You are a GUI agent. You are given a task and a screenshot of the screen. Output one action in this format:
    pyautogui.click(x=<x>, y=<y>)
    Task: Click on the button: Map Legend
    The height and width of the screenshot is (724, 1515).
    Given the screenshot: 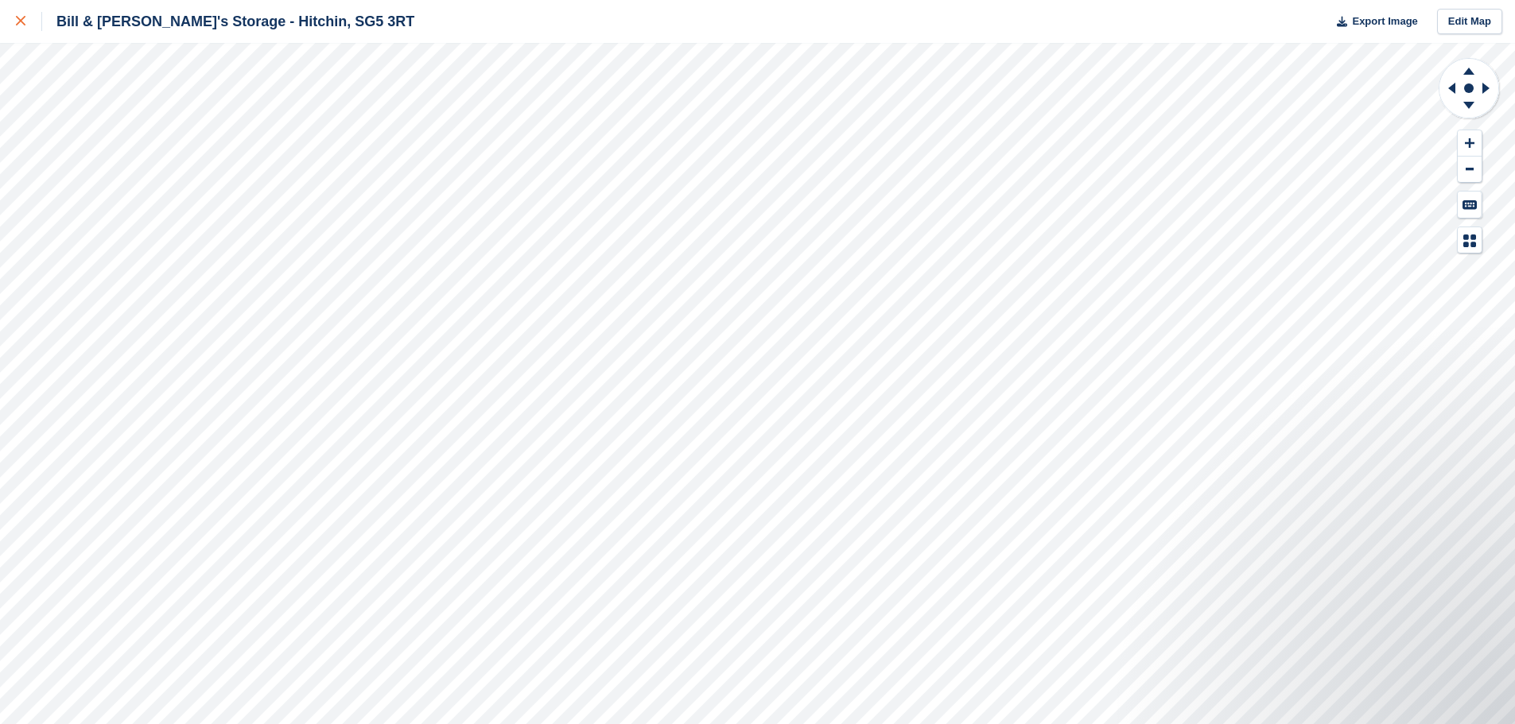 What is the action you would take?
    pyautogui.click(x=1469, y=240)
    